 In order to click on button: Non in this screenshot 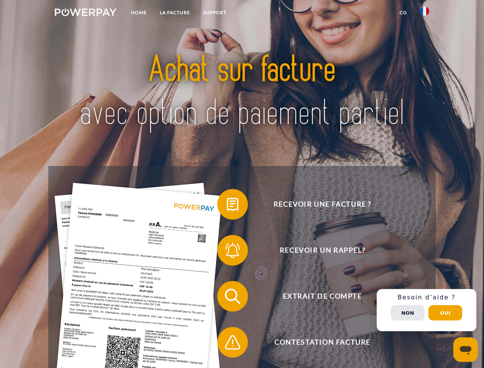, I will do `click(408, 313)`.